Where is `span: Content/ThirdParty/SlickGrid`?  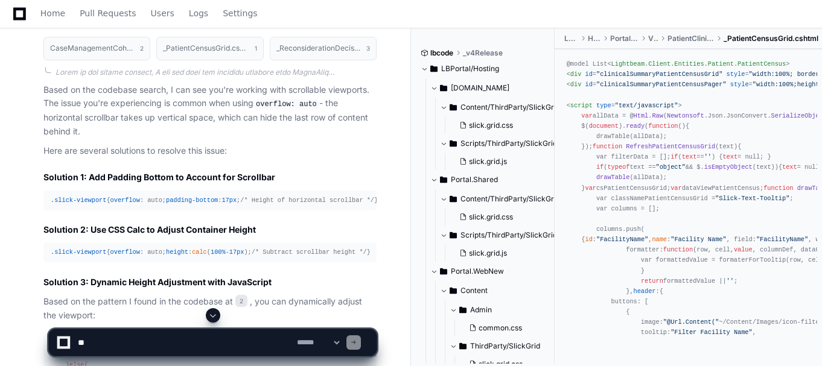 span: Content/ThirdParty/SlickGrid is located at coordinates (510, 199).